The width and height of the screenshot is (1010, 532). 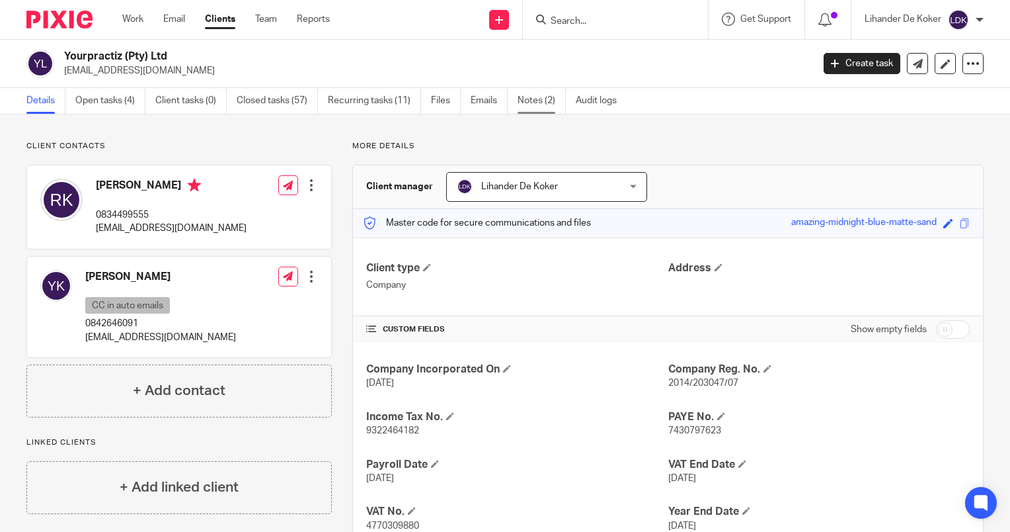 I want to click on a: Audit logs, so click(x=601, y=100).